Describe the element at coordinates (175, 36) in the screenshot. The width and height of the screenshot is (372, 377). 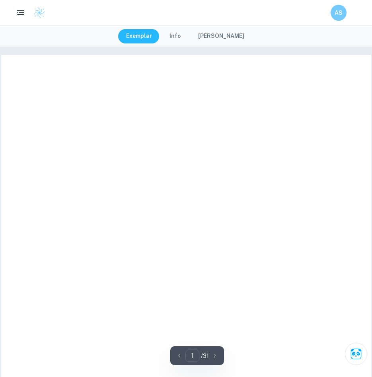
I see `button: Info` at that location.